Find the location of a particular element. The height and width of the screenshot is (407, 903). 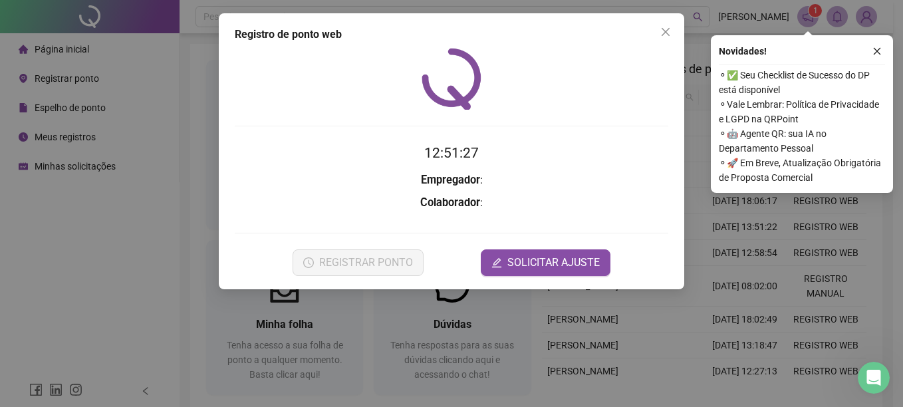

span: ⚬ Vale Lembrar: Política de Privacidade e LGPD na QRPoint is located at coordinates (802, 112).